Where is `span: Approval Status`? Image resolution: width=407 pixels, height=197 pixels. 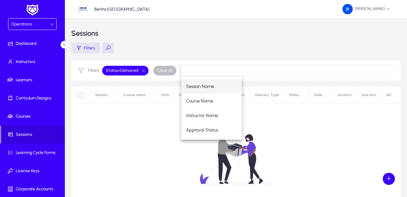
span: Approval Status is located at coordinates (202, 130).